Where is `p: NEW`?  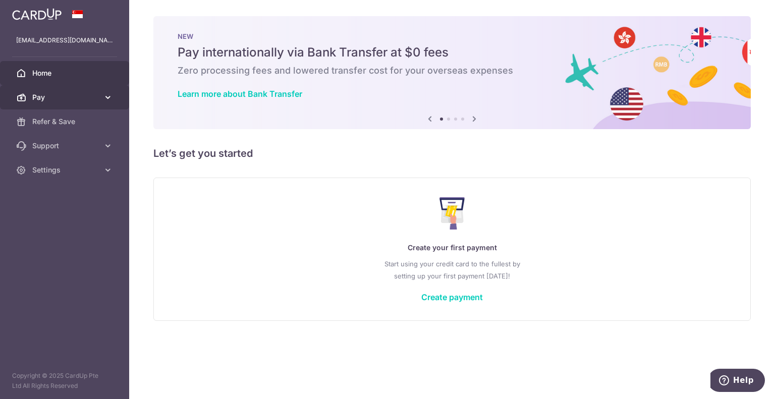 p: NEW is located at coordinates (452, 36).